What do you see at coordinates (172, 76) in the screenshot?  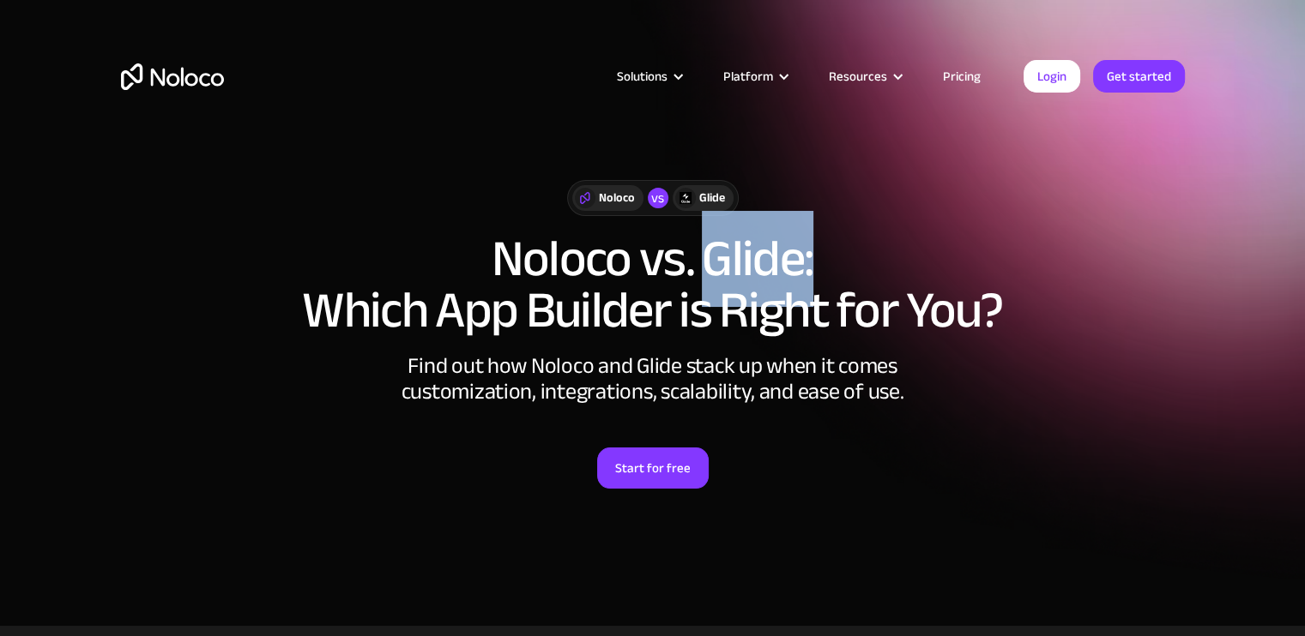 I see `a: home` at bounding box center [172, 76].